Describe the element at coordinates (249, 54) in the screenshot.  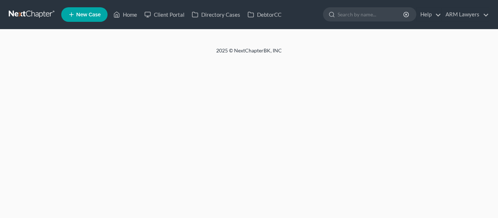
I see `div: 2025 © NextChapterBK, INC` at that location.